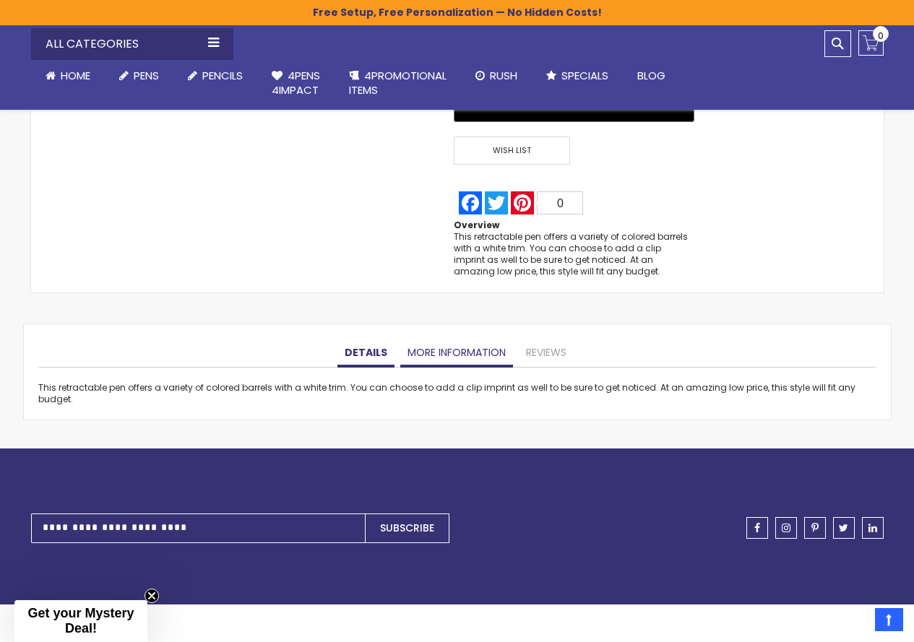 The image size is (914, 642). What do you see at coordinates (873, 528) in the screenshot?
I see `a: linkedin` at bounding box center [873, 528].